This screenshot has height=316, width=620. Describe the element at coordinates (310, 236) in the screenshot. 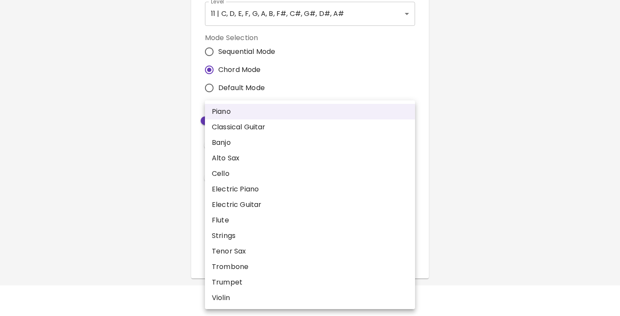

I see `li: Strings` at that location.